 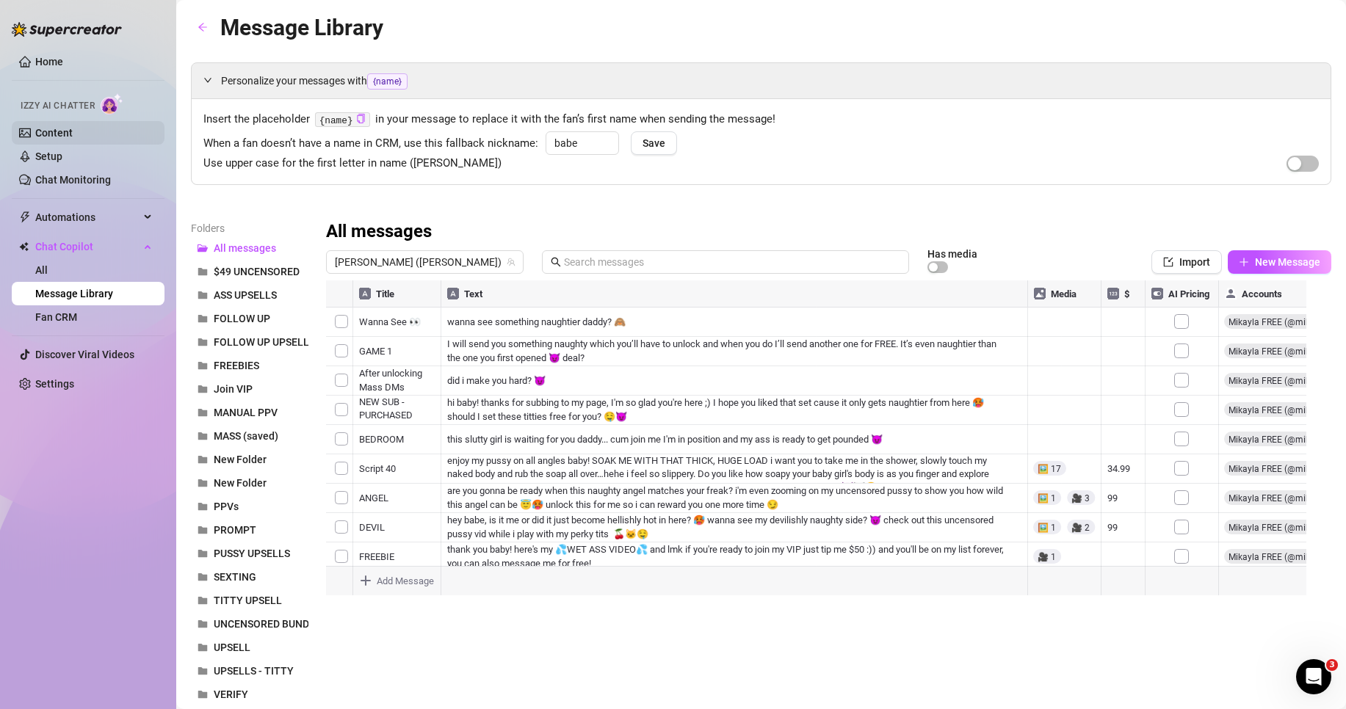 What do you see at coordinates (49, 62) in the screenshot?
I see `a: Home` at bounding box center [49, 62].